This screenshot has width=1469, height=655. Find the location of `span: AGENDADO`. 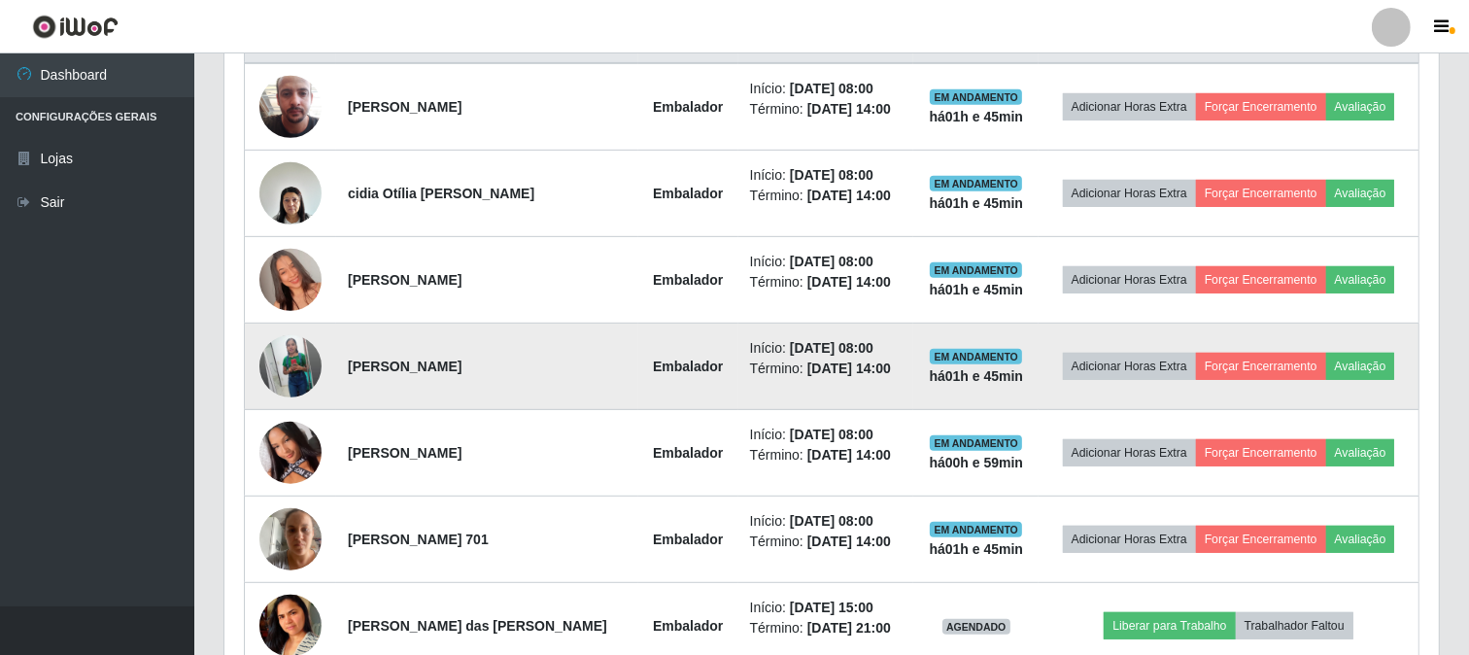

span: AGENDADO is located at coordinates (976, 627).